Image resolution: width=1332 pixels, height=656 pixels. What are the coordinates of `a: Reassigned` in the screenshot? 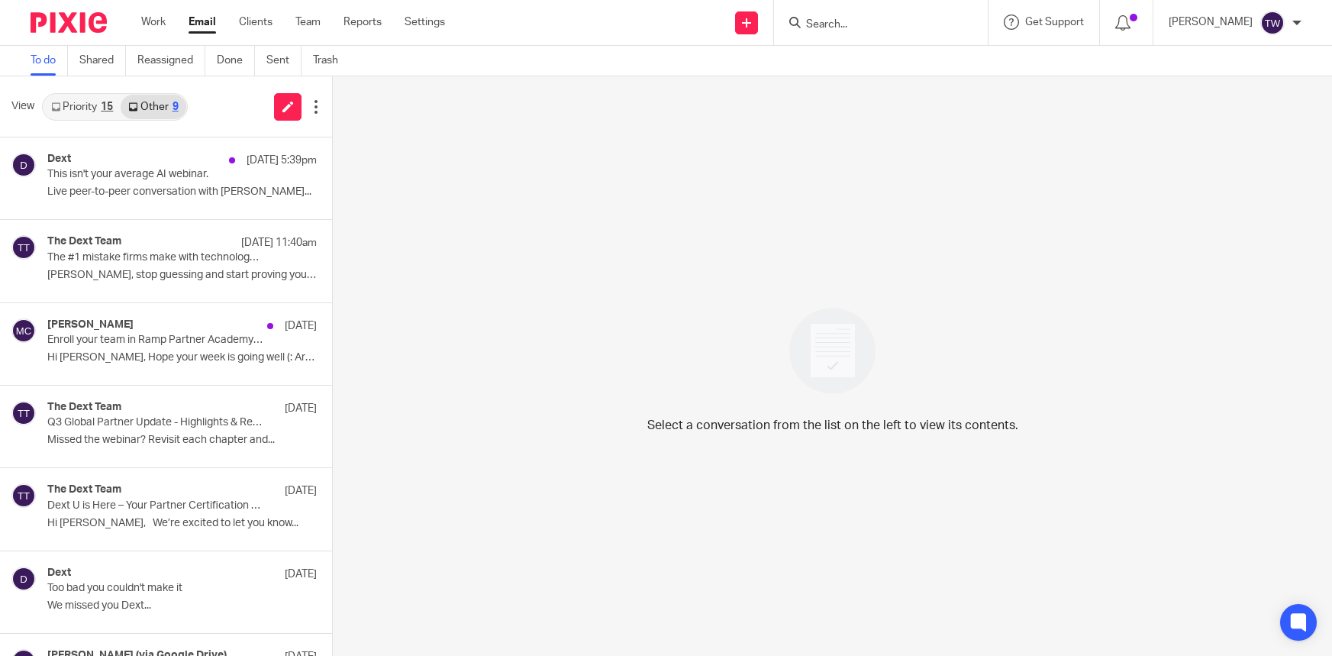 It's located at (171, 60).